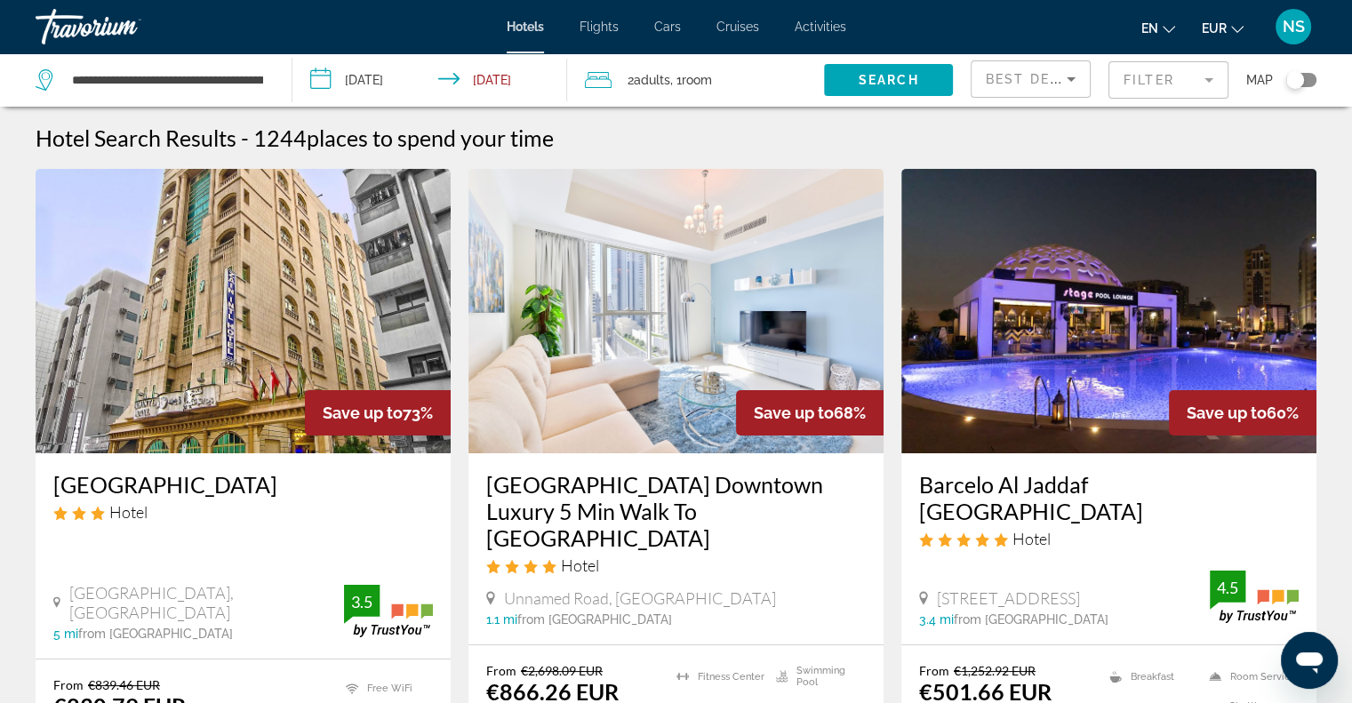 Image resolution: width=1352 pixels, height=703 pixels. I want to click on a: Cruises, so click(738, 27).